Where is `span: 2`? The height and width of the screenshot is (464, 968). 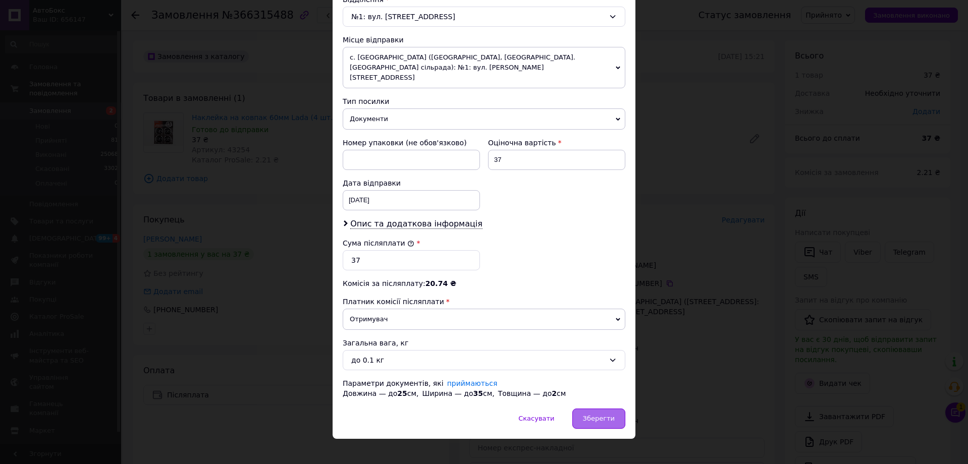 span: 2 is located at coordinates (554, 394).